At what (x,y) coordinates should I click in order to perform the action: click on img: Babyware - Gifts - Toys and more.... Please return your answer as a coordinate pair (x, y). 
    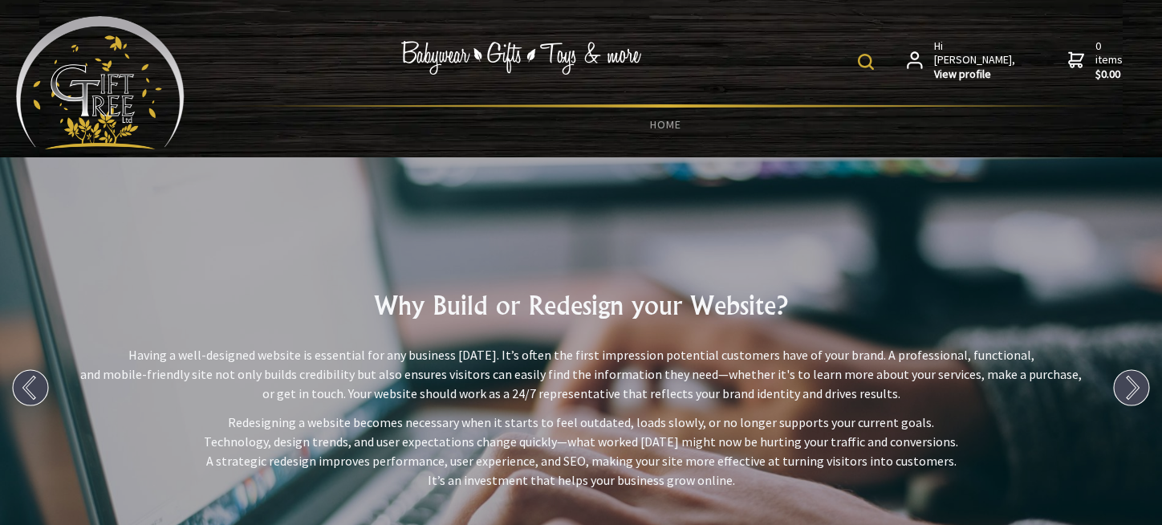
    Looking at the image, I should click on (100, 83).